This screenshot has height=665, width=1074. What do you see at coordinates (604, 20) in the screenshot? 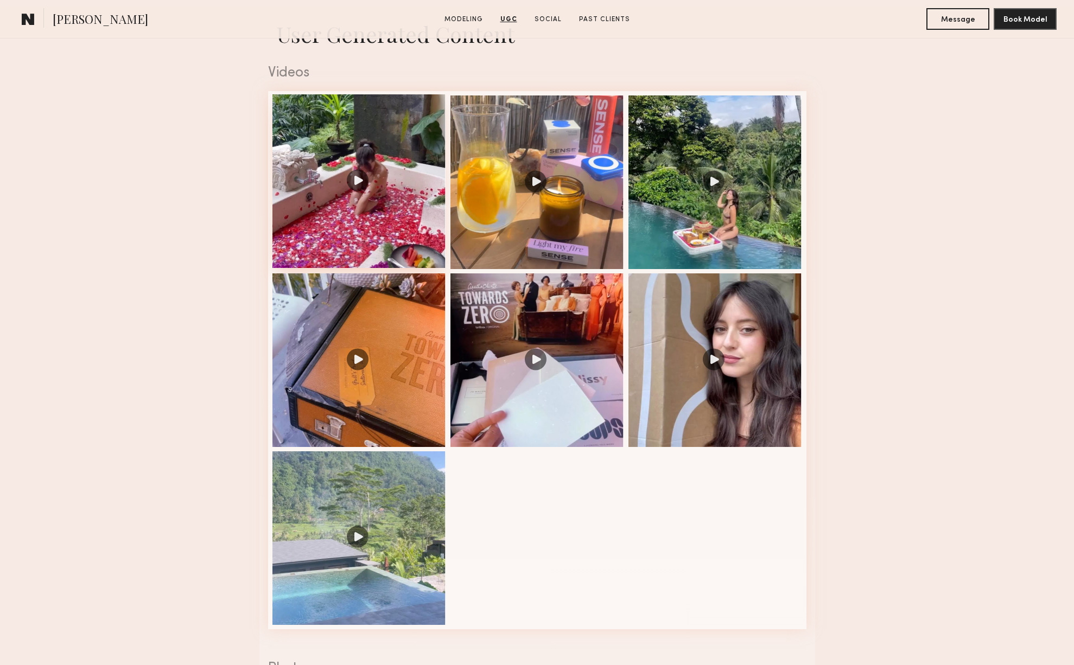
I see `a: Past Clients` at bounding box center [604, 20].